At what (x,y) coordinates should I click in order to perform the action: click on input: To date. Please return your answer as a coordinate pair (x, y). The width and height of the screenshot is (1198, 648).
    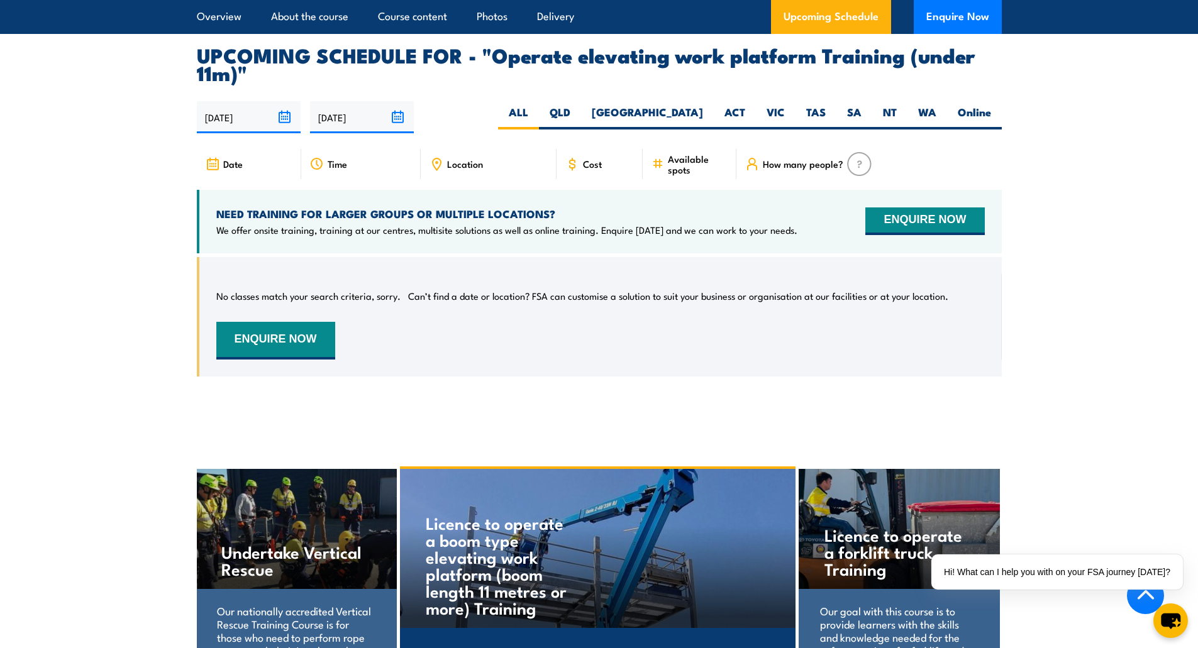
    Looking at the image, I should click on (362, 117).